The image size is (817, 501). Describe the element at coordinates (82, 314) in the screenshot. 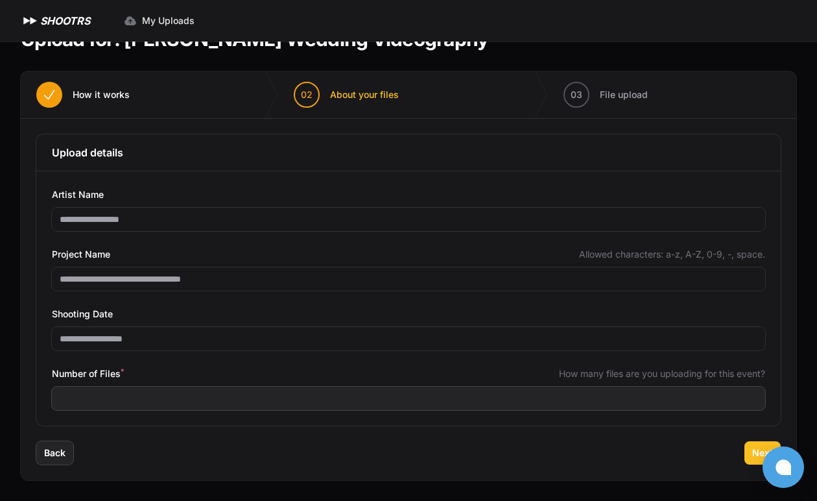

I see `span: Shooting Date` at that location.